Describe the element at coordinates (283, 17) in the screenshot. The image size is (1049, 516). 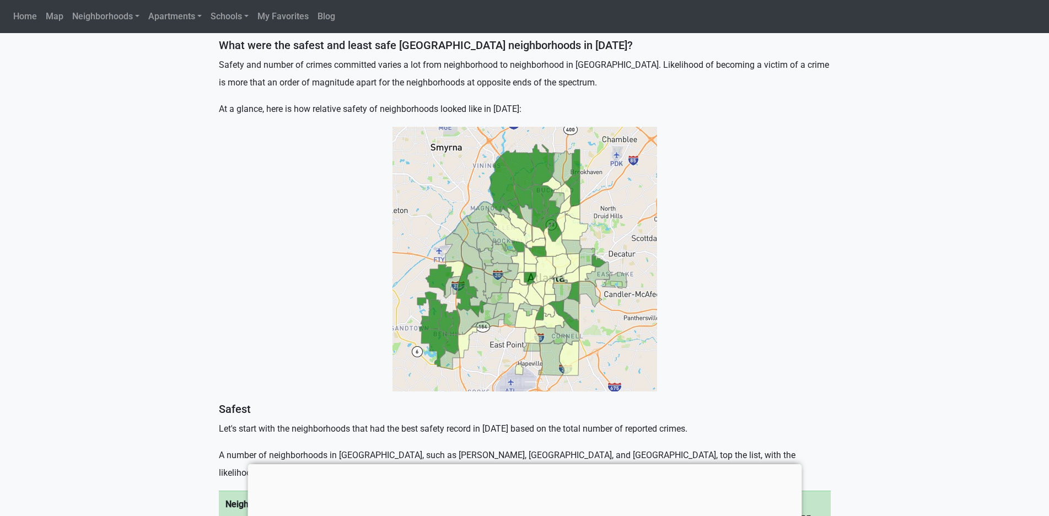
I see `a: My Favorites` at that location.